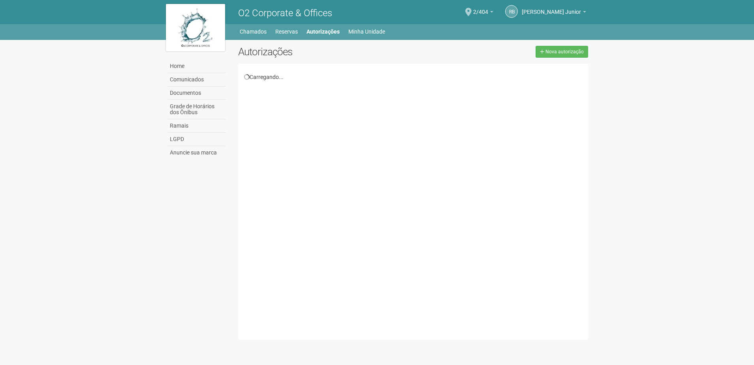  I want to click on a: Anuncie sua marca, so click(197, 152).